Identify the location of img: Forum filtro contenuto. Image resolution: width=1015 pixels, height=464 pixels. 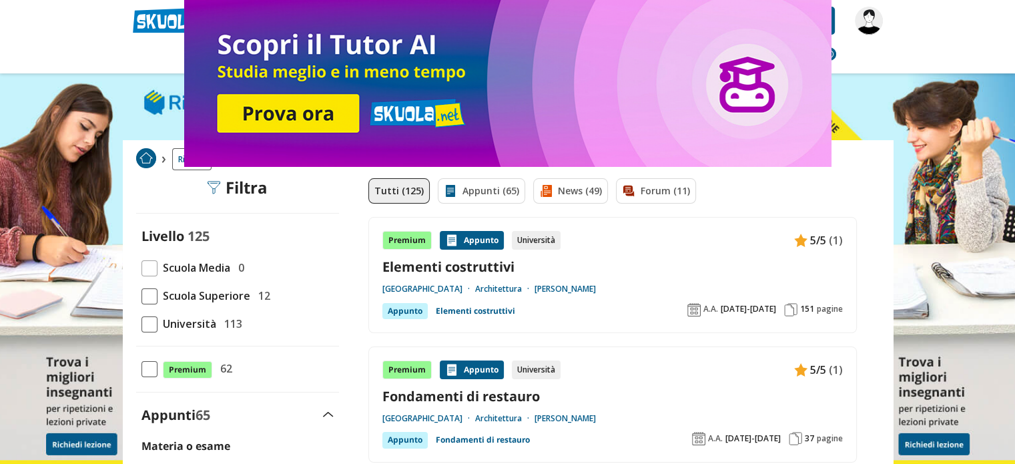
(629, 191).